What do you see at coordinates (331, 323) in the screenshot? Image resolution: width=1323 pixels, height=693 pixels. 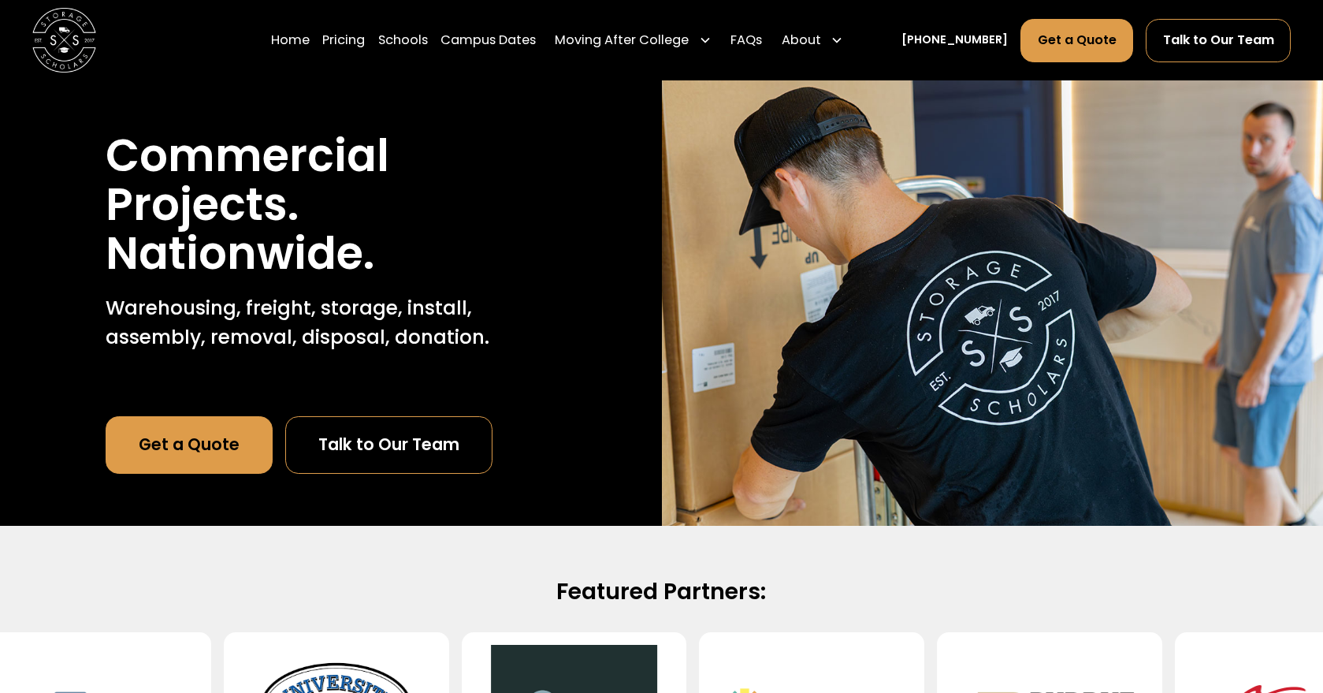 I see `p: Warehousing, freight, storage, install, assembly, removal, disposal, donation.` at bounding box center [331, 323].